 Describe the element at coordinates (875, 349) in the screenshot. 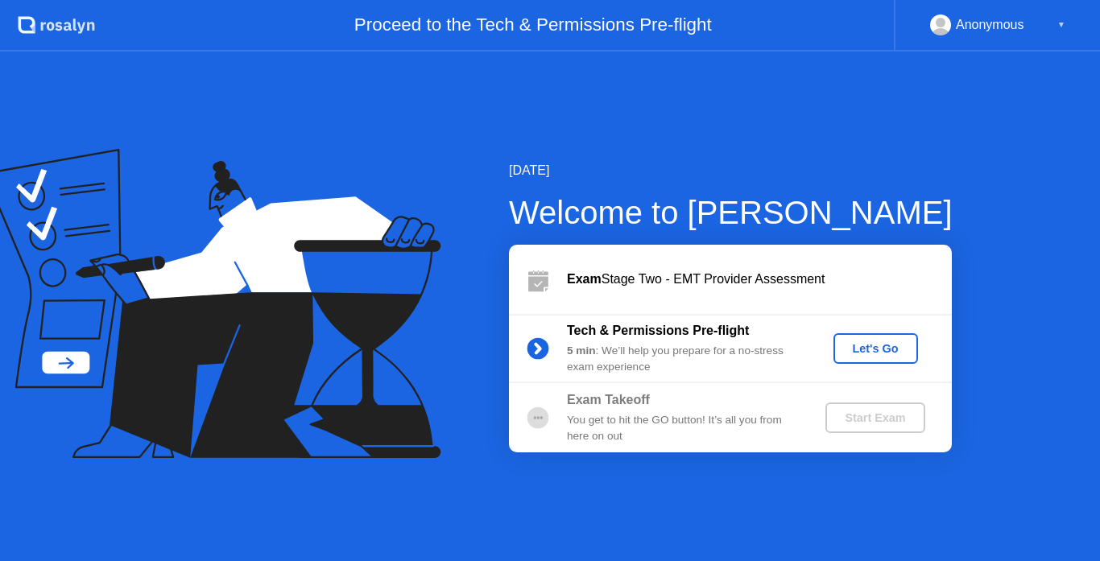

I see `button: Let's Go` at that location.